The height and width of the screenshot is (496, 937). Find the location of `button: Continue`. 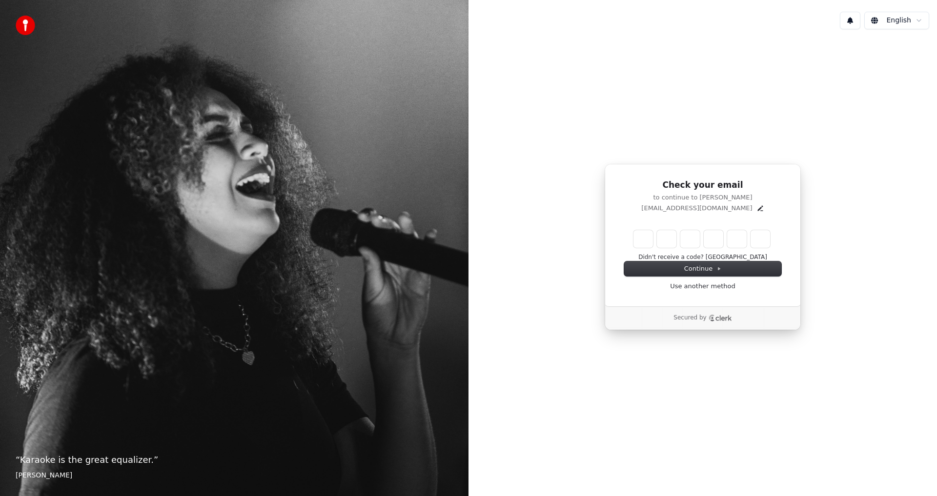

button: Continue is located at coordinates (703, 269).